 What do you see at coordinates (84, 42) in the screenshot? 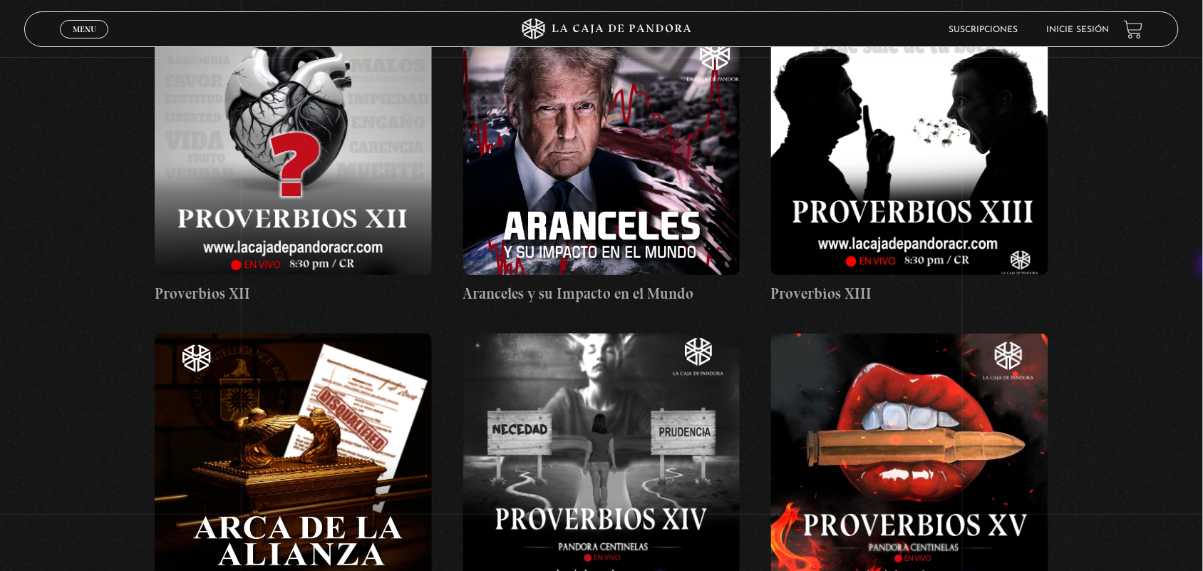
I see `span: Cerrar` at bounding box center [84, 42].